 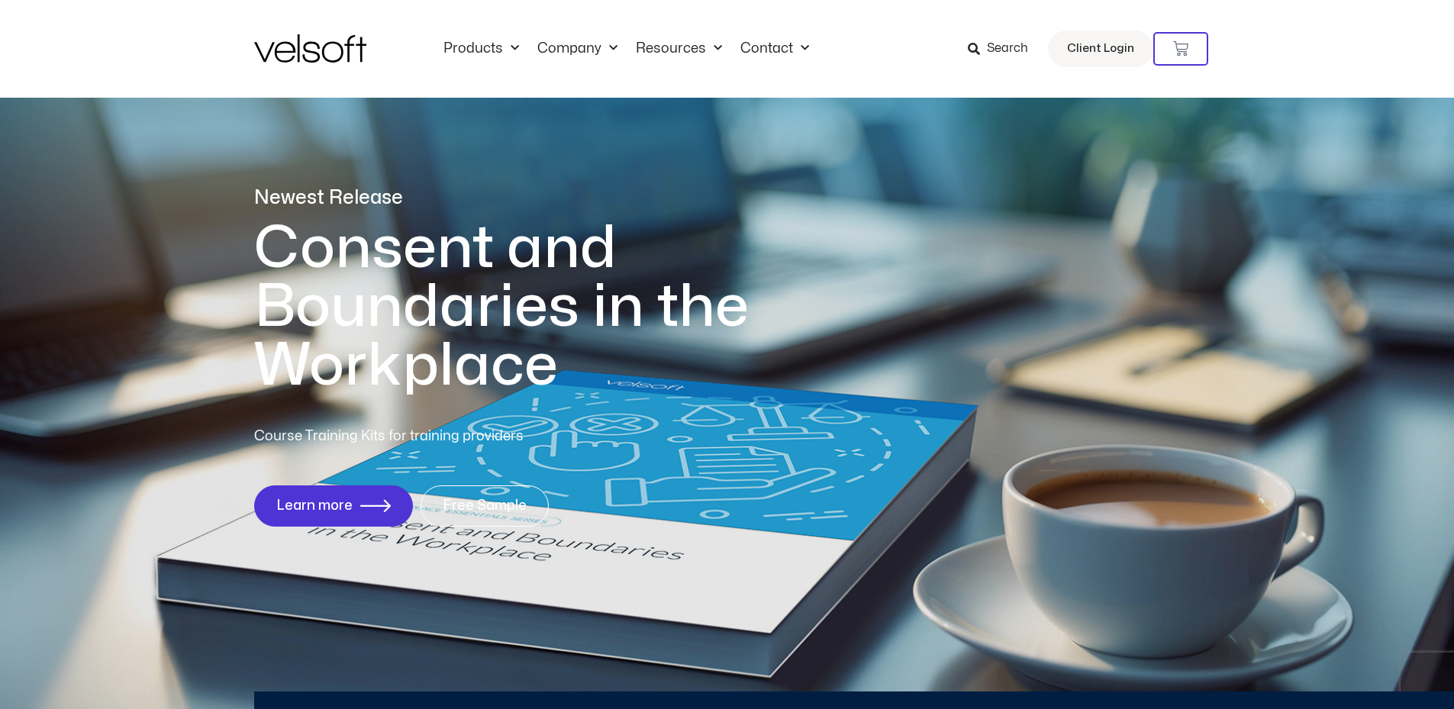 I want to click on a: Client Login, so click(x=1101, y=49).